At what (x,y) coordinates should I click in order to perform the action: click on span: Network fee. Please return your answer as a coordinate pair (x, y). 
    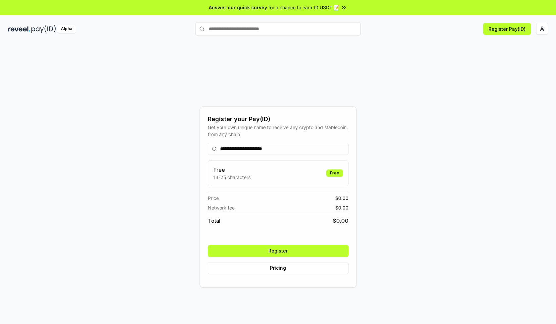
    Looking at the image, I should click on (221, 208).